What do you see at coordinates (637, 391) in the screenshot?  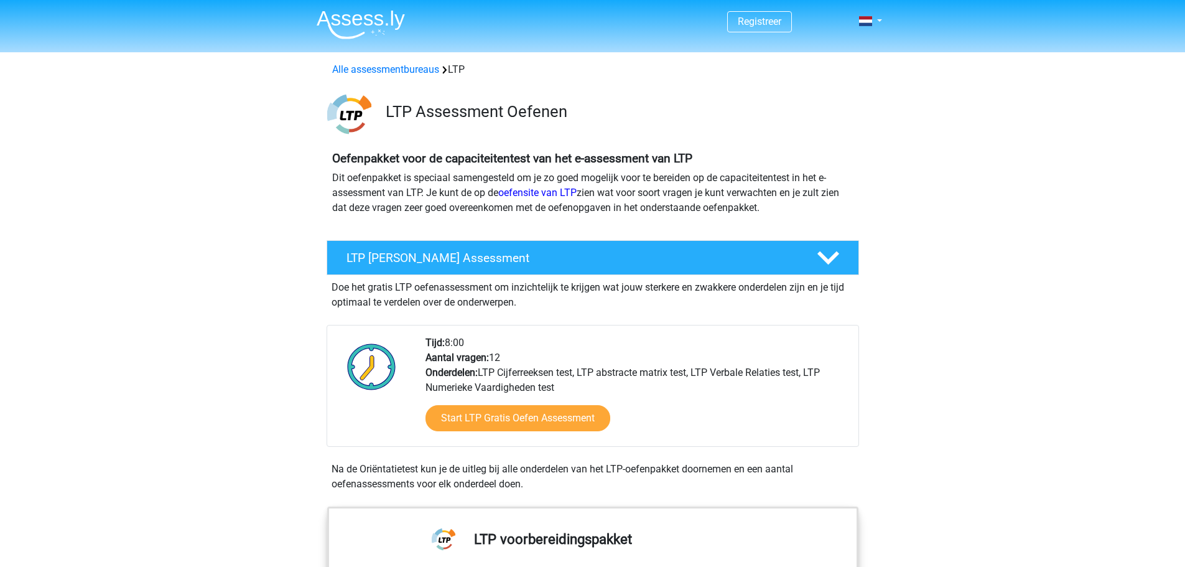 I see `div: 8:00 12 LTP Cijferreeksen test, LTP abstracte matrix test, LTP Verbale Relaties test, LTP Numerie...` at bounding box center [637, 391].